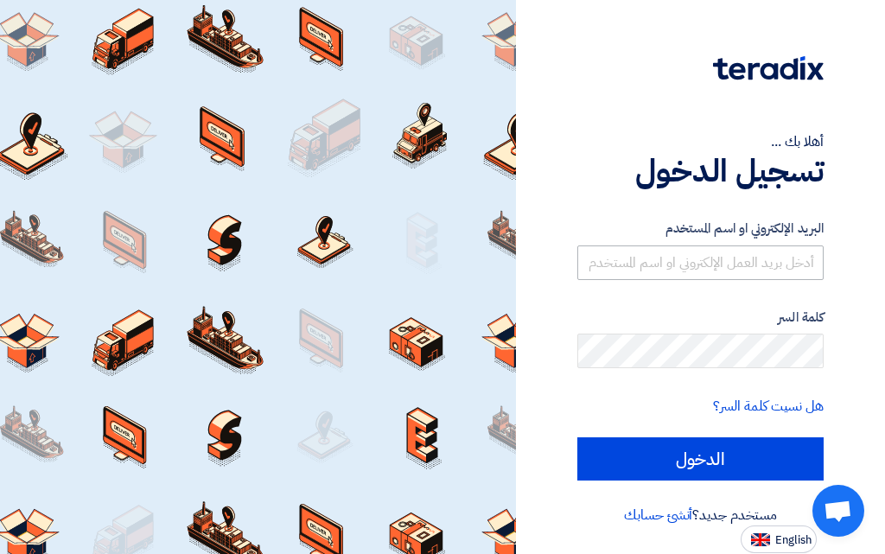  I want to click on a: هل نسيت كلمة السر؟, so click(768, 406).